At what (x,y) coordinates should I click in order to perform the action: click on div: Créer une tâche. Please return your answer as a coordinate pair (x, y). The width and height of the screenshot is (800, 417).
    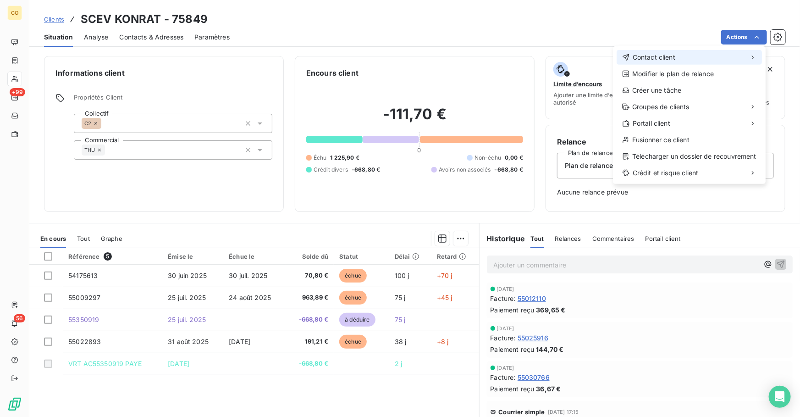
    Looking at the image, I should click on (689, 90).